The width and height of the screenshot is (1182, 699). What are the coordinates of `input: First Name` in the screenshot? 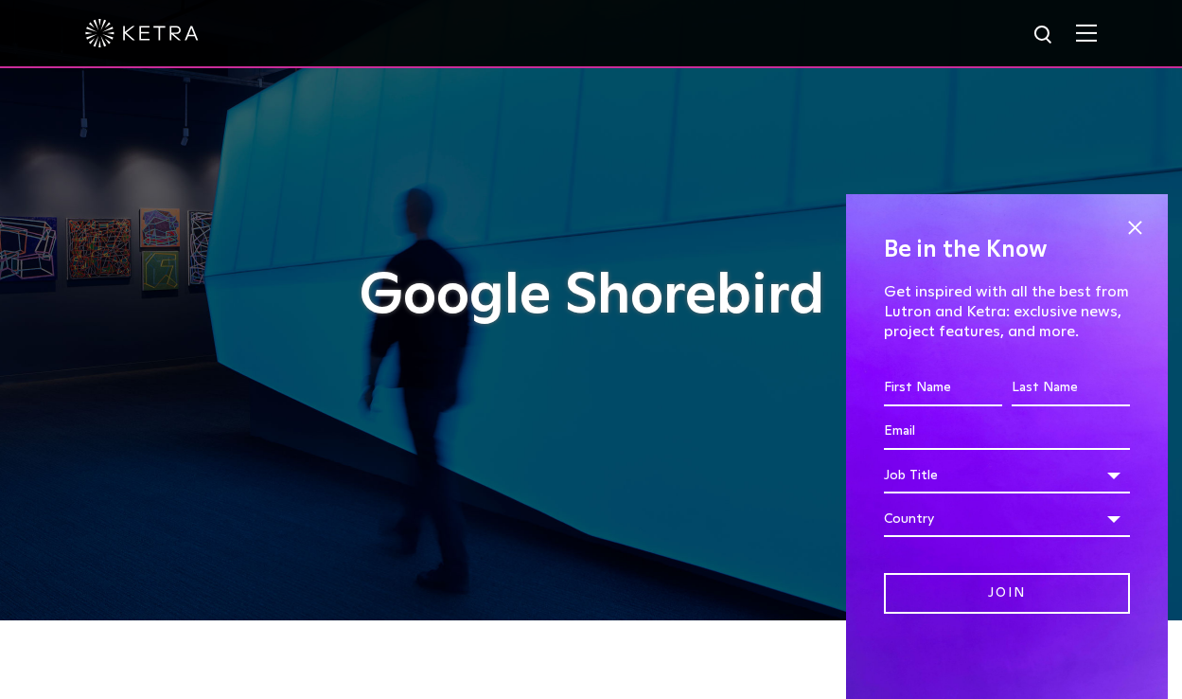 It's located at (943, 388).